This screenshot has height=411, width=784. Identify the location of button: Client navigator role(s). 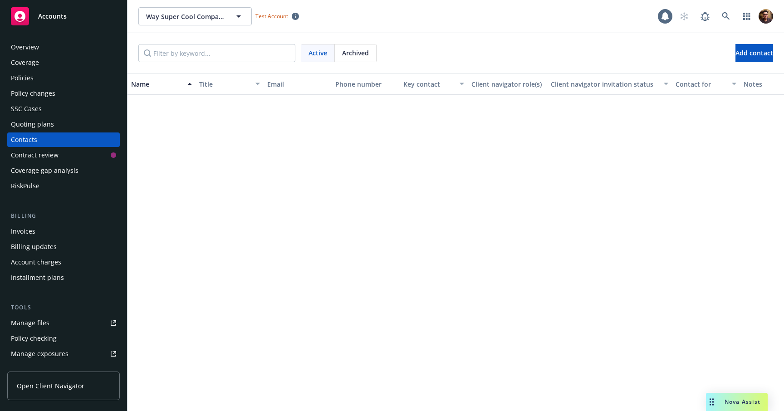
(508, 84).